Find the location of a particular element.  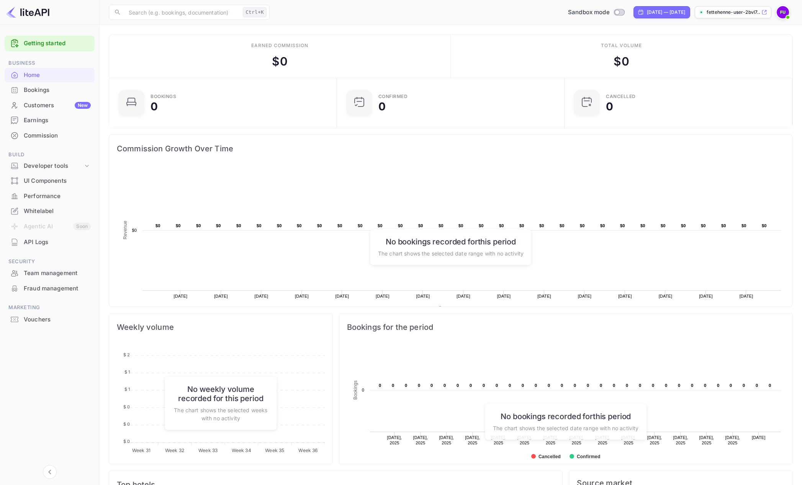

div: Click to change the date range period is located at coordinates (662, 12).